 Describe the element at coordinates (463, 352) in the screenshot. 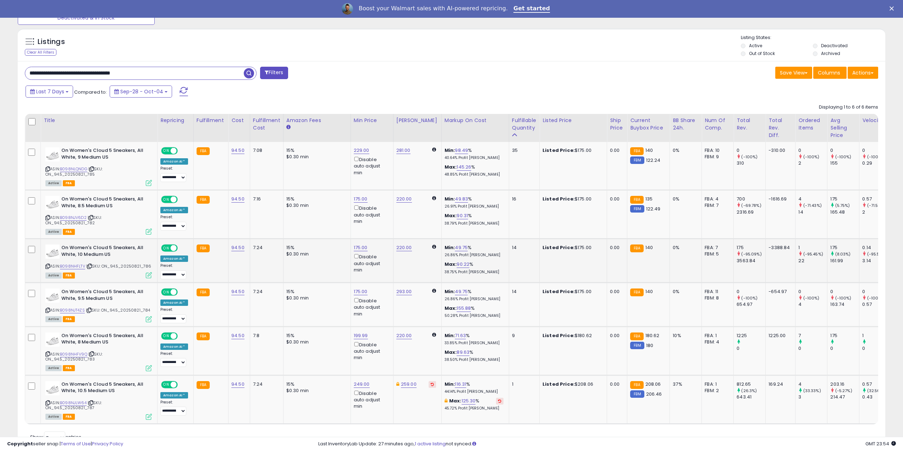

I see `a: 89.63` at that location.